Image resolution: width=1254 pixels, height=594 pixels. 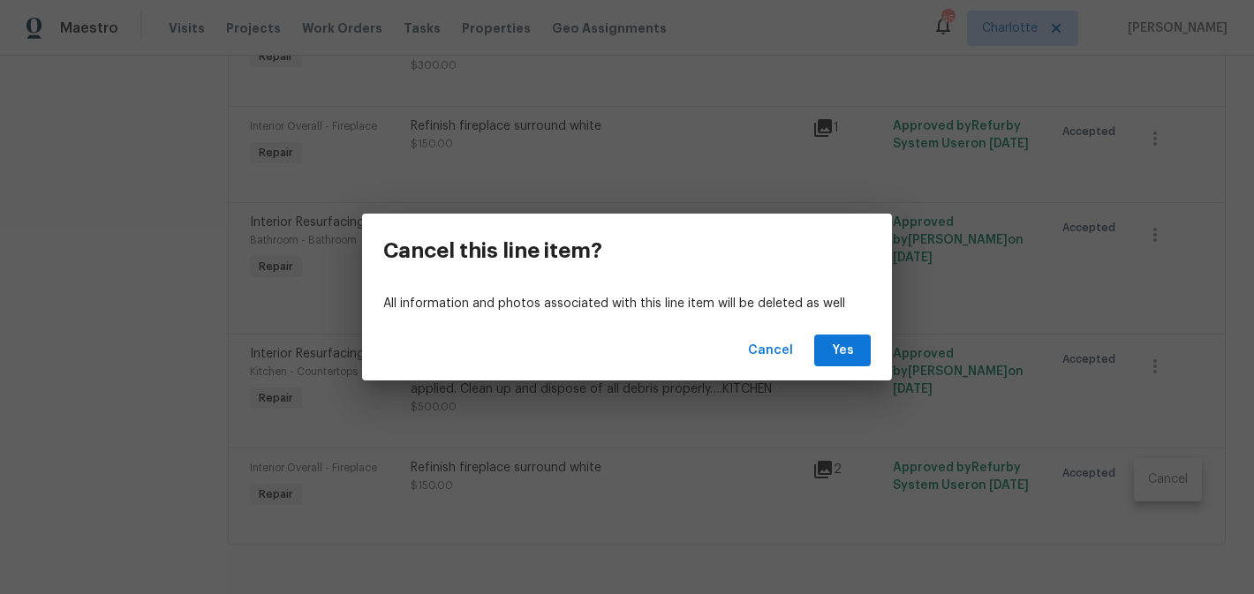 I want to click on h3: Cancel this line item?, so click(x=493, y=251).